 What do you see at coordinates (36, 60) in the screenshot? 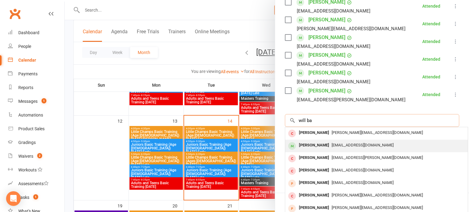
I see `a: Calendar` at bounding box center [36, 60].